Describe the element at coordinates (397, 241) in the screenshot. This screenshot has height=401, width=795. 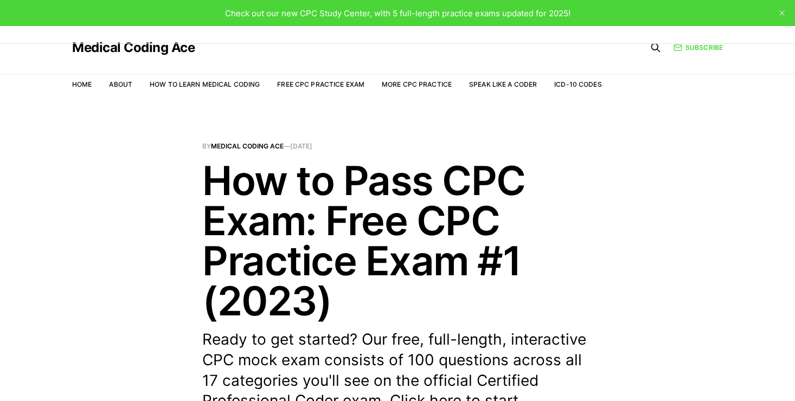
I see `h1: How to Pass CPC Exam: Free CPC Practice Exam #1 (2023)` at that location.